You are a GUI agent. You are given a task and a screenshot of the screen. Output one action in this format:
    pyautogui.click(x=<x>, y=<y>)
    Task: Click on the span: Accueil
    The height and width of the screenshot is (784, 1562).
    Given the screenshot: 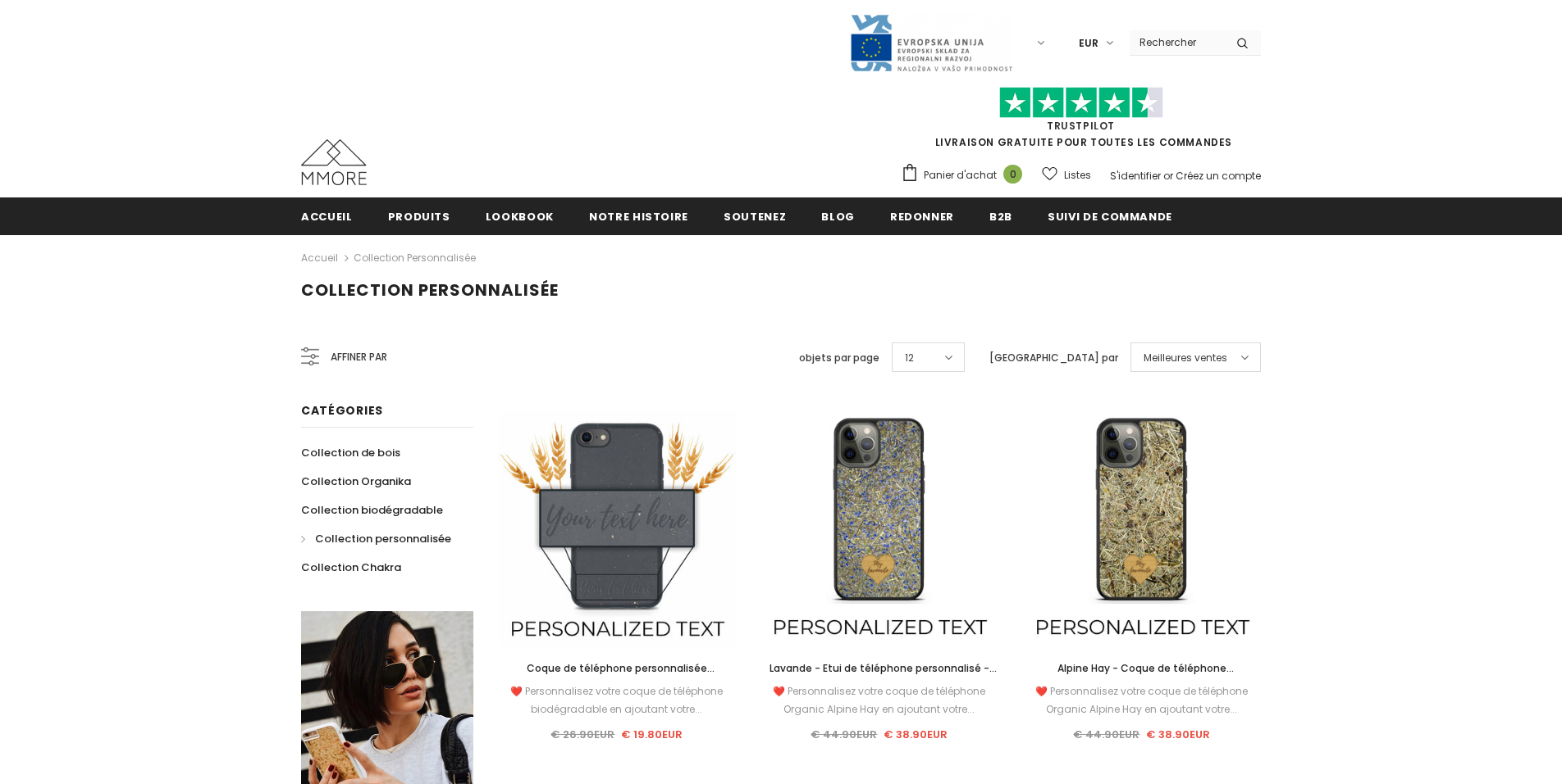 What is the action you would take?
    pyautogui.click(x=327, y=217)
    